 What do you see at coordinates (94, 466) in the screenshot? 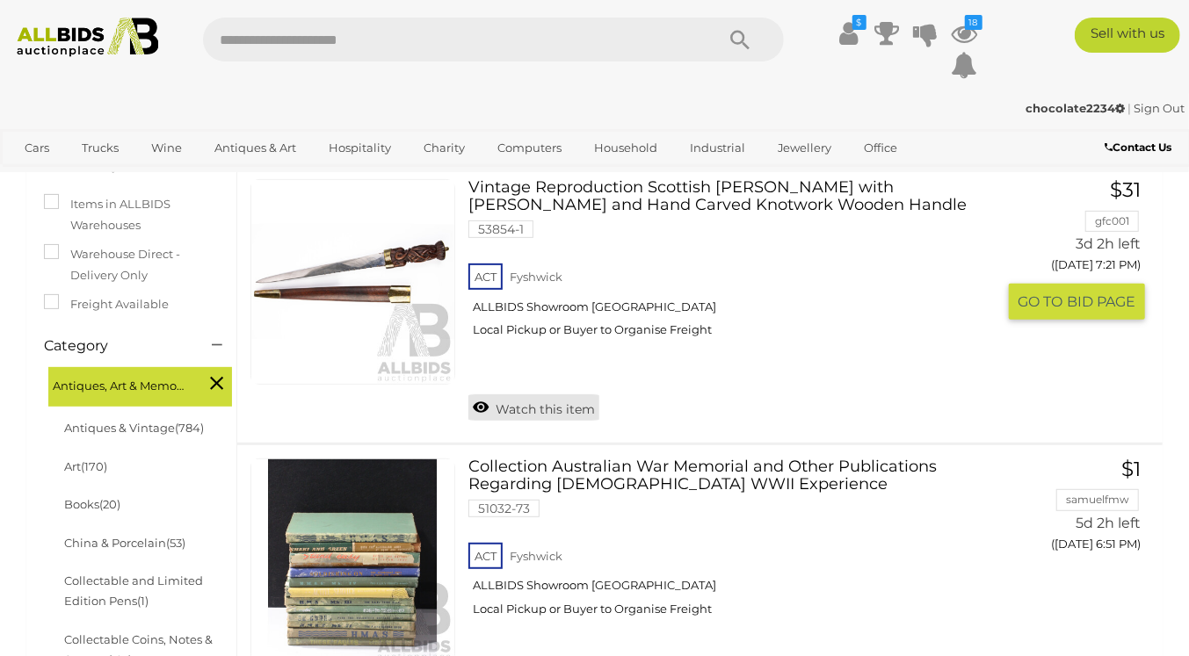
I see `span: (170)` at bounding box center [94, 466].